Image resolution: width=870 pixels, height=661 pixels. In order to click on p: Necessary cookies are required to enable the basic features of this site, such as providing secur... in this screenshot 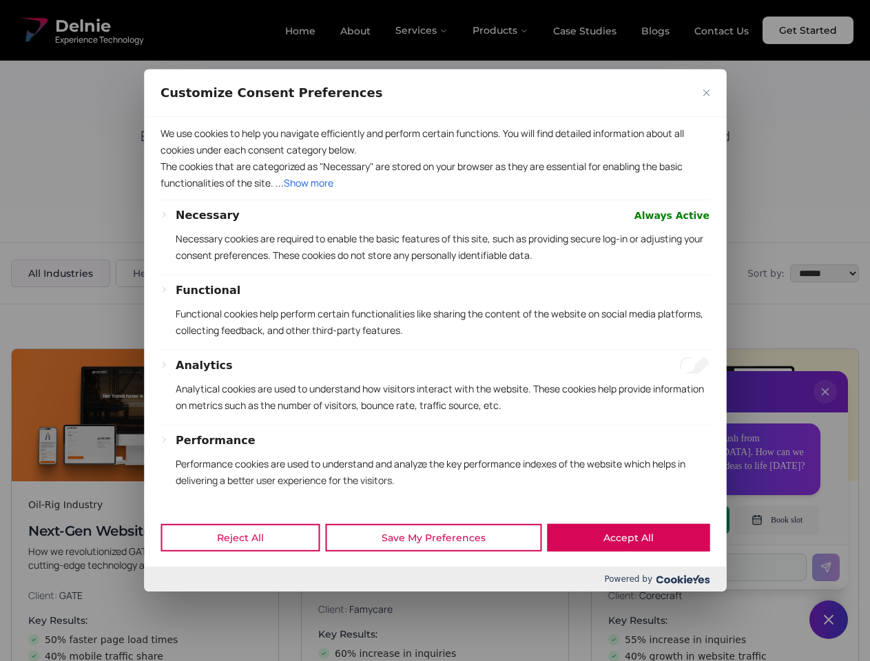, I will do `click(442, 247)`.